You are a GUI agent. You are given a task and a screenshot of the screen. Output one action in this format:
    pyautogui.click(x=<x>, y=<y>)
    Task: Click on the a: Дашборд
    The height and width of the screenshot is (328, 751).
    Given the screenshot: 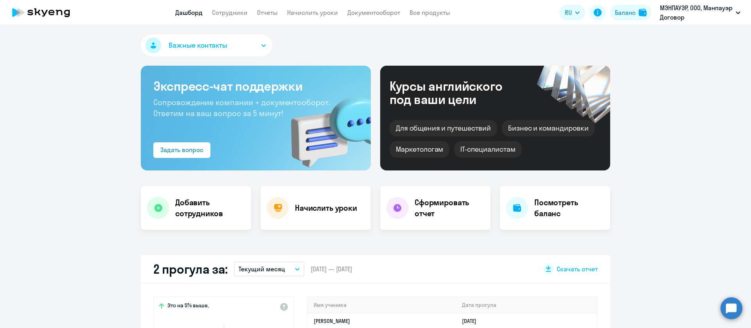 What is the action you would take?
    pyautogui.click(x=189, y=13)
    